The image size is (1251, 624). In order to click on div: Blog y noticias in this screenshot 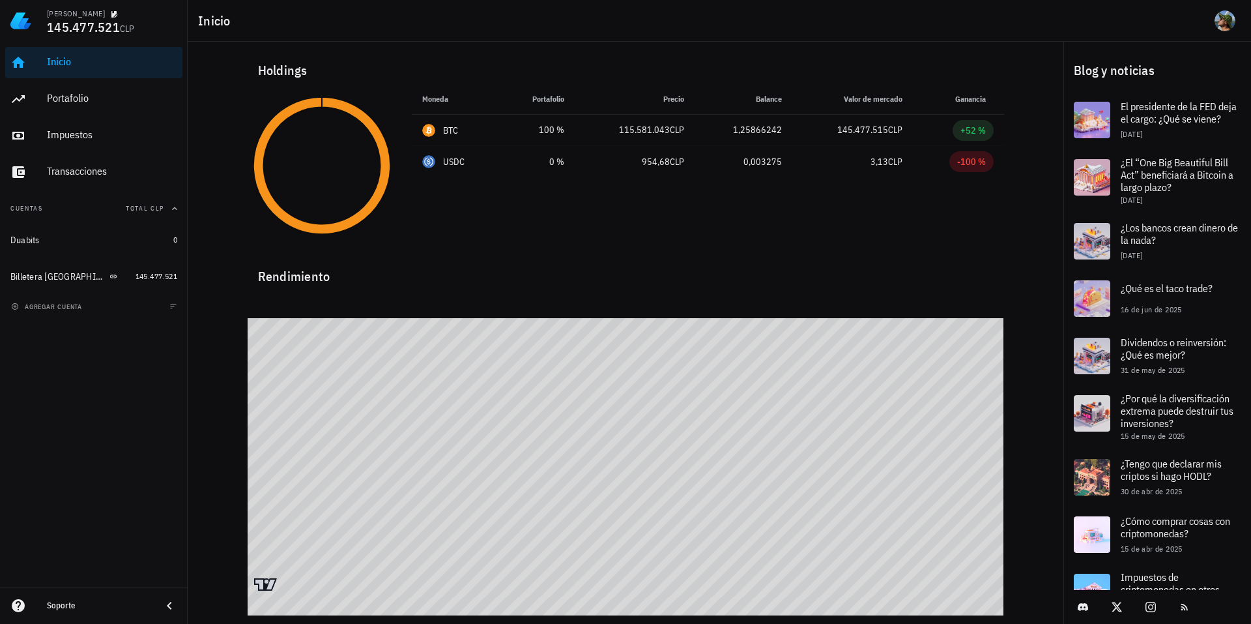, I will do `click(1158, 70)`.